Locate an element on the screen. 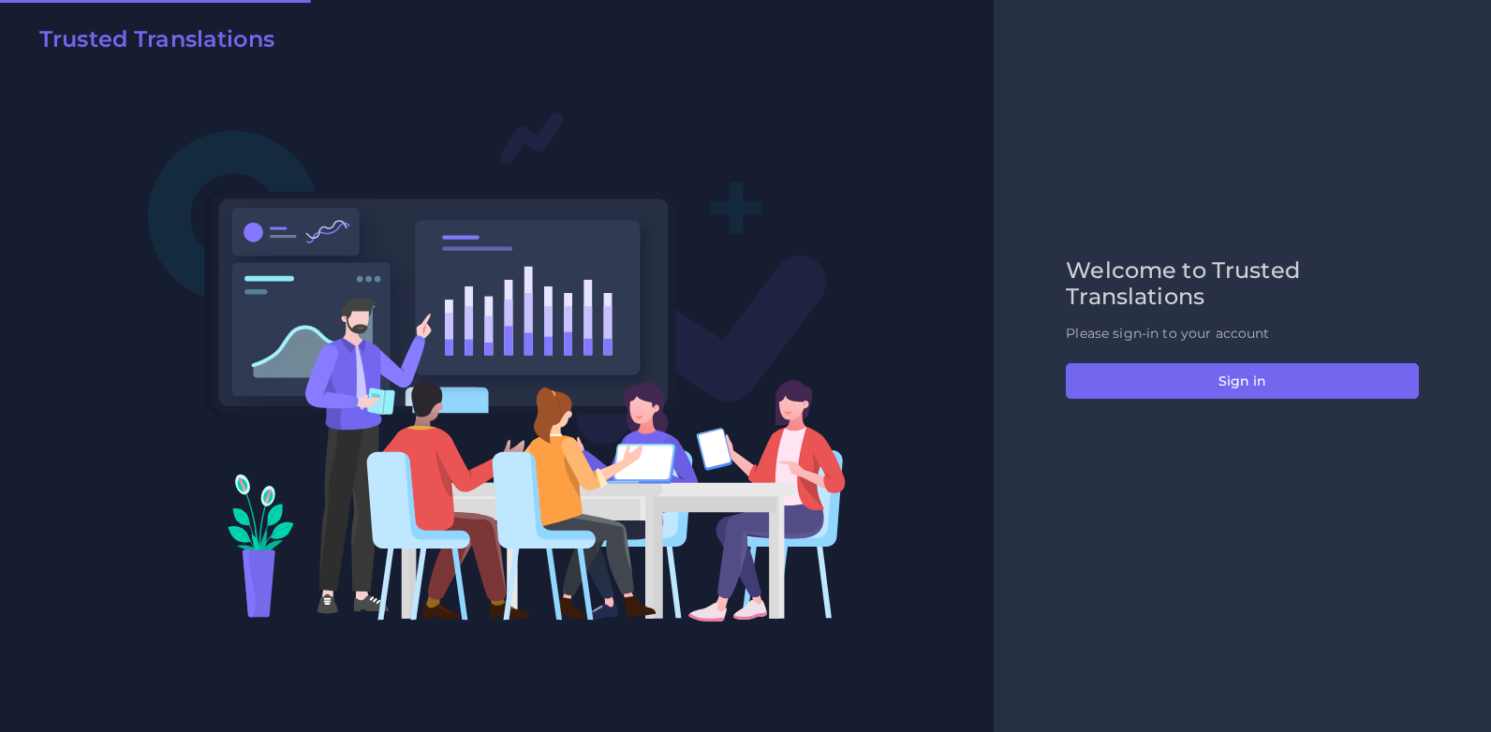 This screenshot has height=732, width=1491. h2: Welcome to Trusted Translations is located at coordinates (1242, 285).